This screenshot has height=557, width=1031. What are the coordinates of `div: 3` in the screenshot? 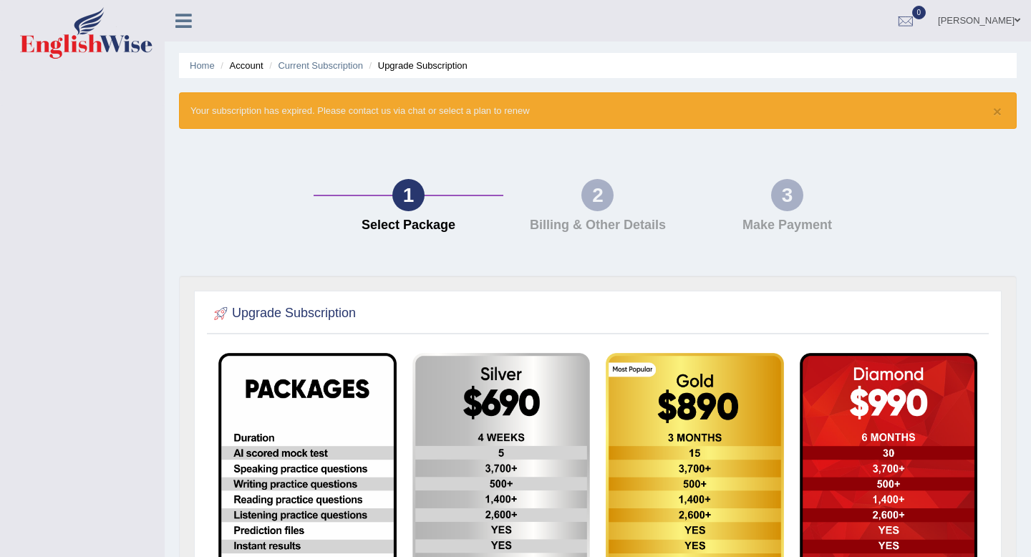 It's located at (787, 195).